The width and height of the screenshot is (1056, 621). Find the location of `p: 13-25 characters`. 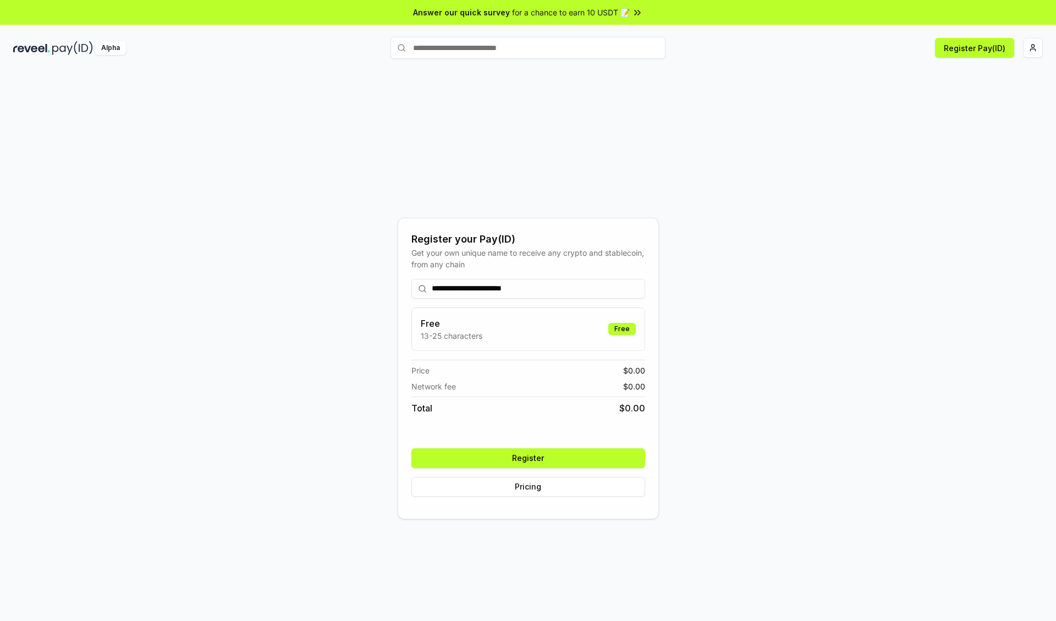

p: 13-25 characters is located at coordinates (452, 335).